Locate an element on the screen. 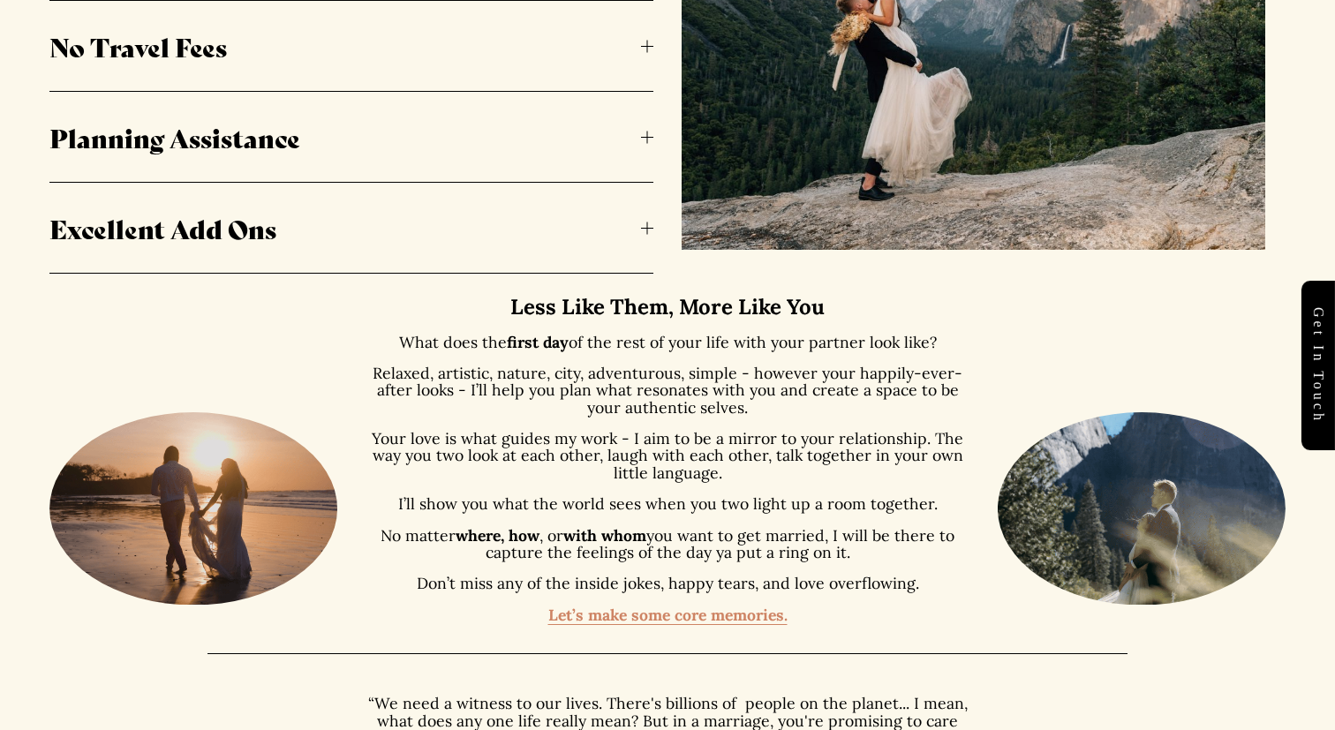 Image resolution: width=1335 pixels, height=730 pixels. p: I’ll show you what the world sees when you two light up a room together. is located at coordinates (667, 503).